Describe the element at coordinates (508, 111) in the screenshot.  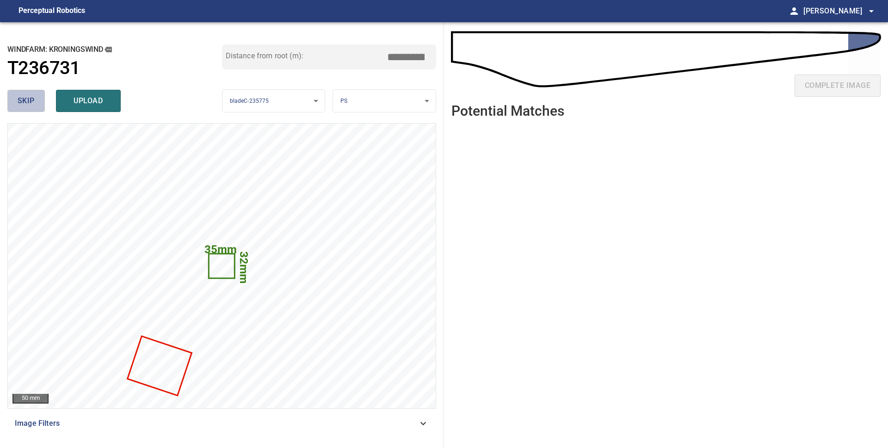
I see `h2: Potential Matches` at that location.